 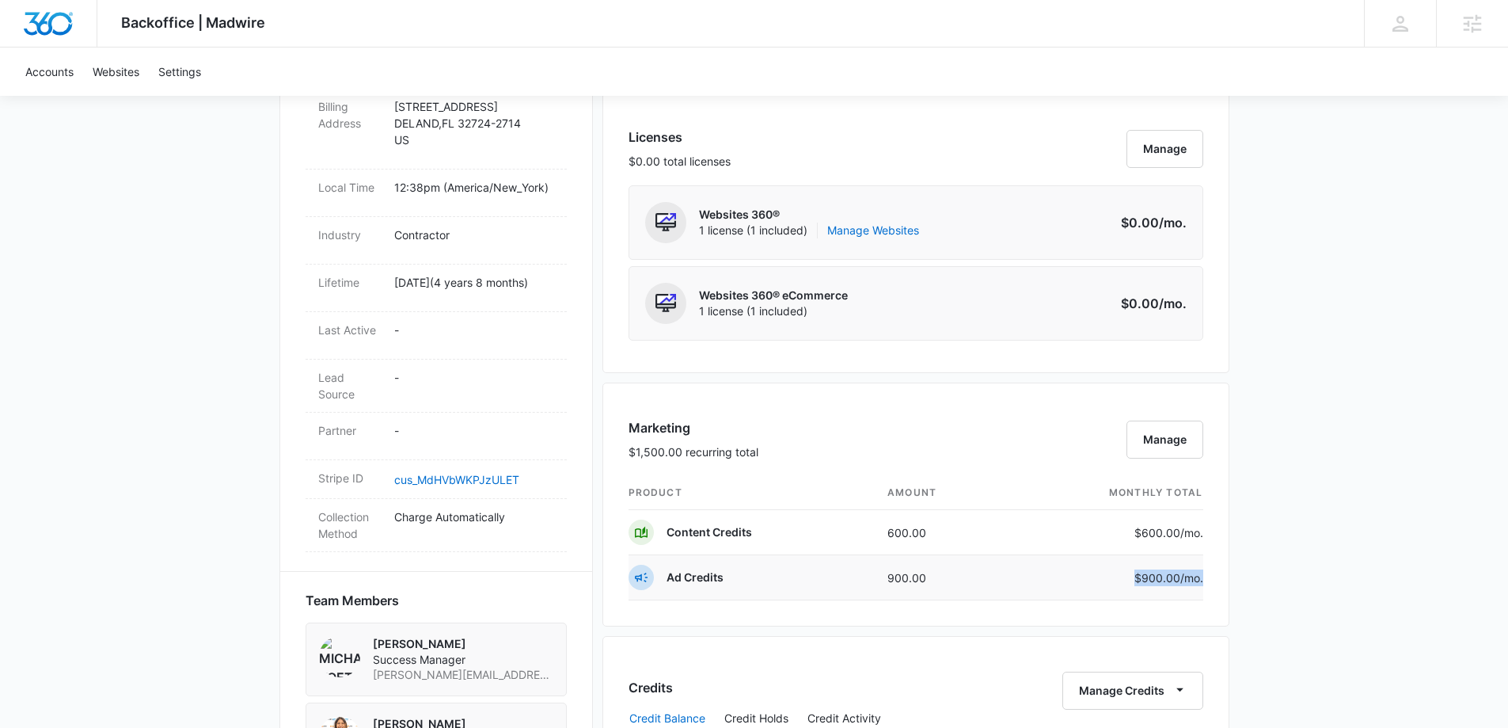 I want to click on div: Last Active-, so click(x=436, y=336).